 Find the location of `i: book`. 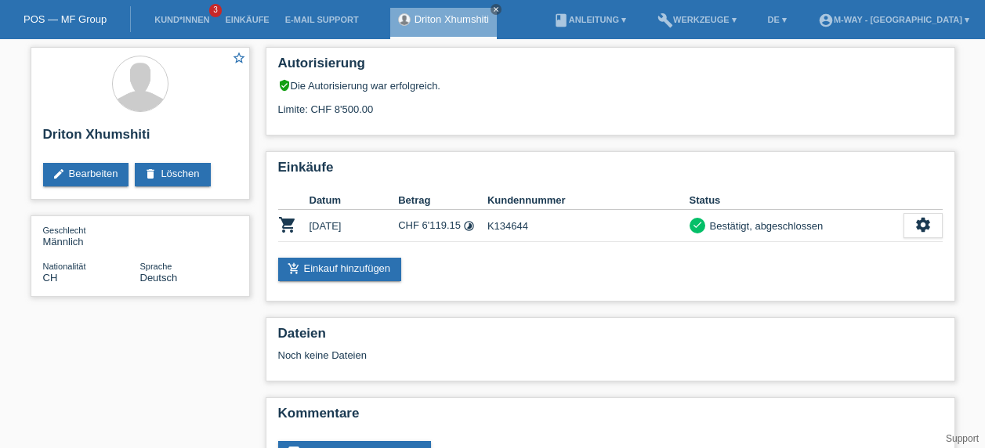

i: book is located at coordinates (561, 20).